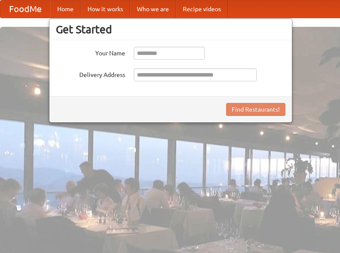 The width and height of the screenshot is (340, 253). Describe the element at coordinates (65, 9) in the screenshot. I see `a: Home` at that location.